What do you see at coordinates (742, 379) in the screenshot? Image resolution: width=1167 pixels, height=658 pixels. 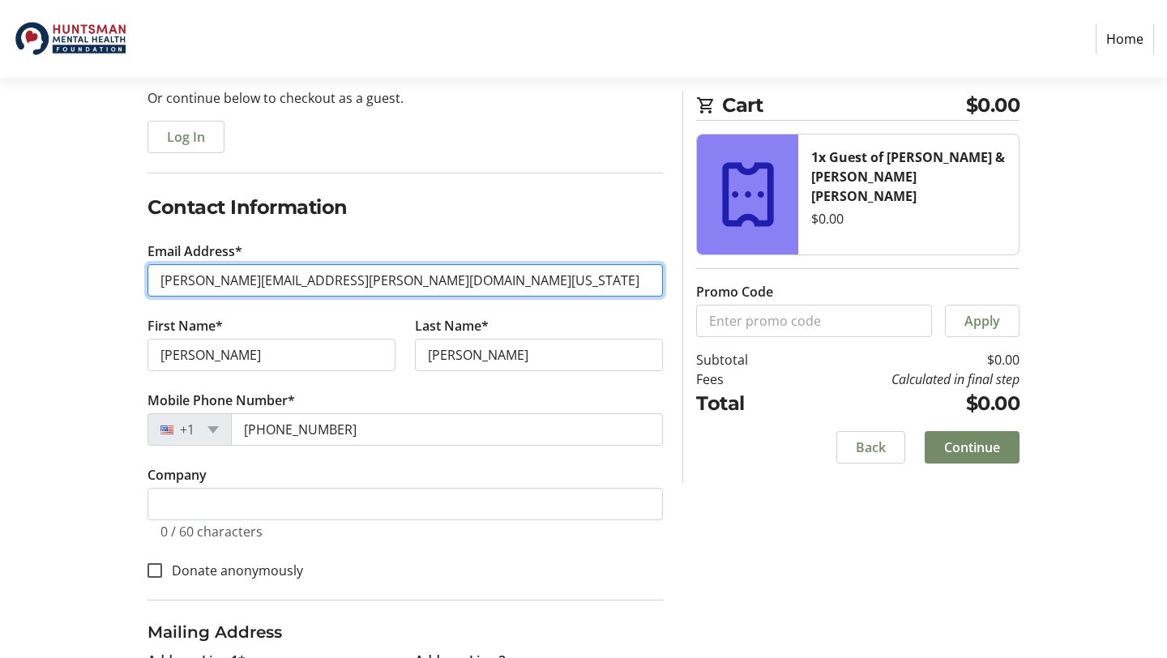 I see `td: Fees` at bounding box center [742, 379].